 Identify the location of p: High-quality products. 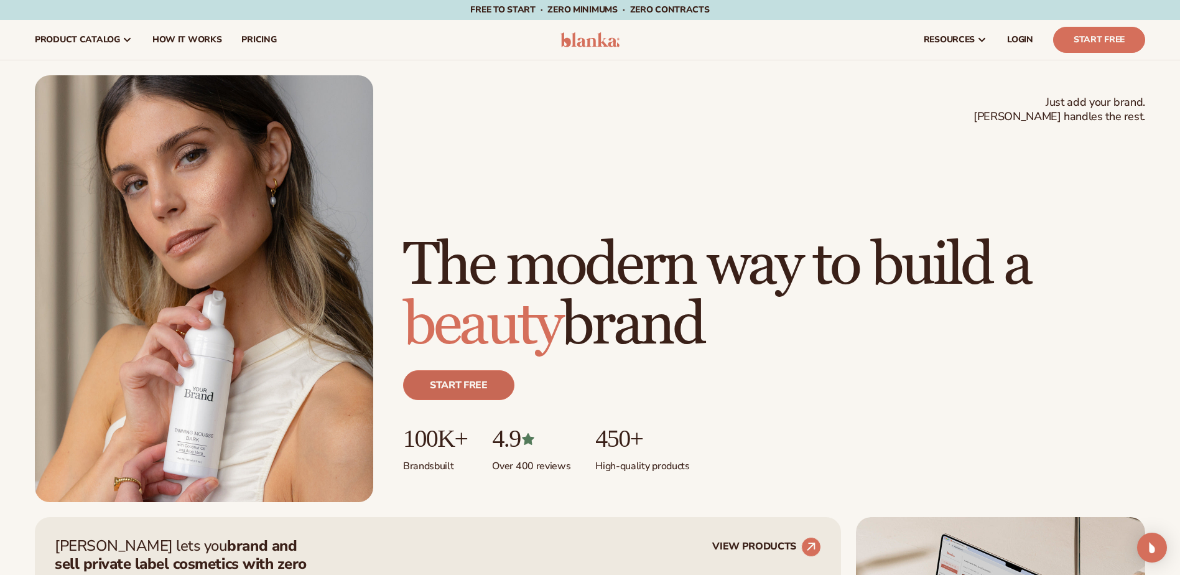
(642, 462).